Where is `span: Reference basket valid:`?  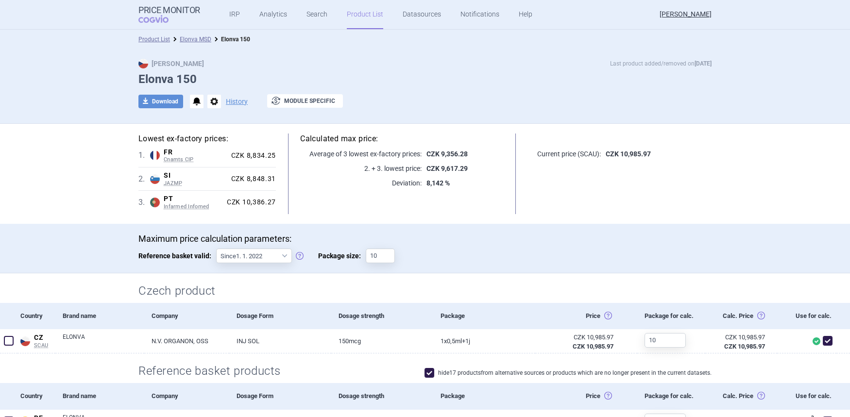 span: Reference basket valid: is located at coordinates (177, 256).